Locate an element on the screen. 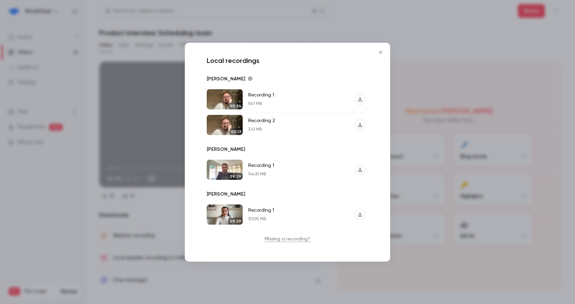 The image size is (575, 304). div: 00:34 is located at coordinates (235, 106).